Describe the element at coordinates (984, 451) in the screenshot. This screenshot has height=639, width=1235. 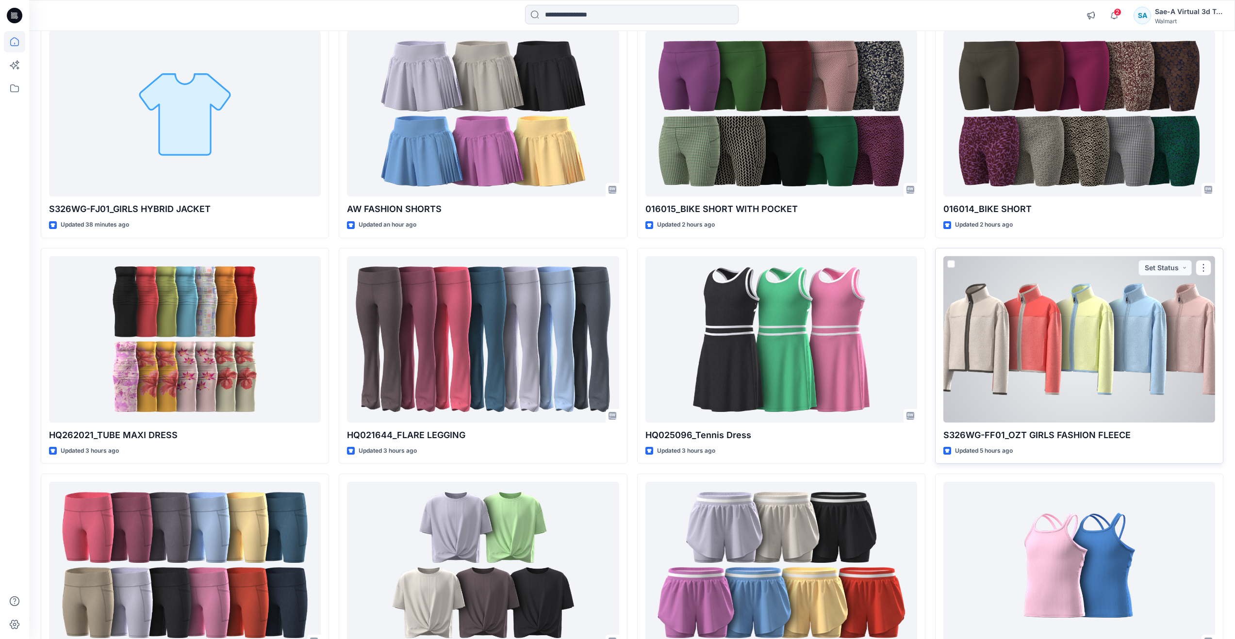
I see `p: Updated 5 hours ago` at that location.